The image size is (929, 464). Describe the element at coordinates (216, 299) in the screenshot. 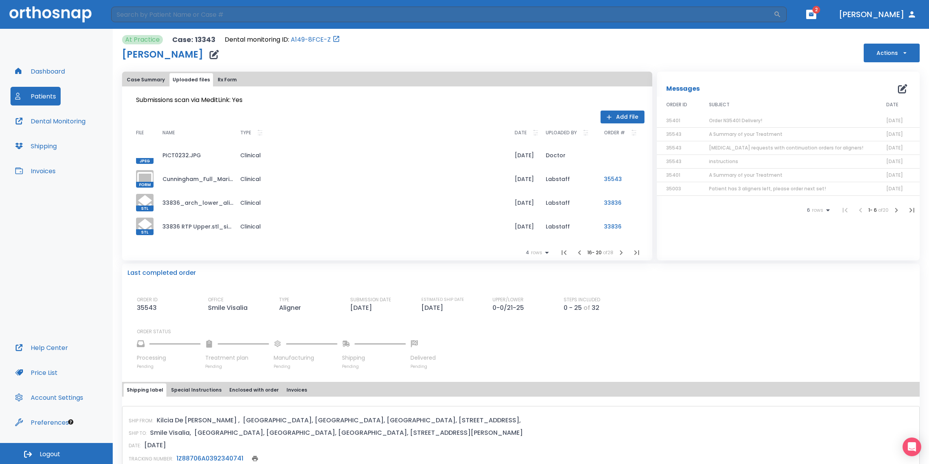

I see `p: OFFICE` at that location.